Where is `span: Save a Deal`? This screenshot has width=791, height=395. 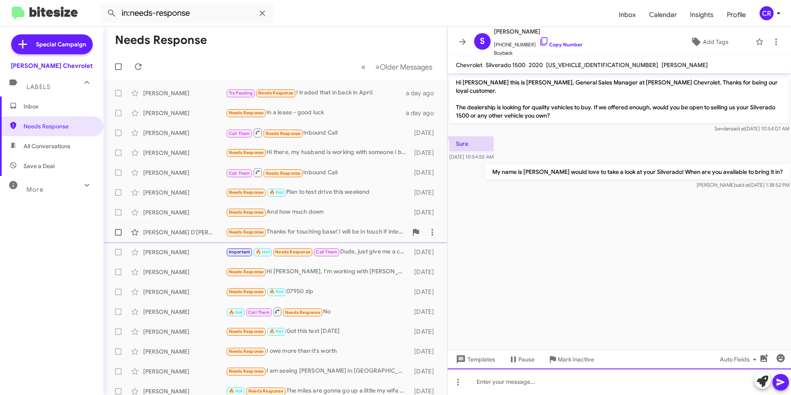 span: Save a Deal is located at coordinates (39, 166).